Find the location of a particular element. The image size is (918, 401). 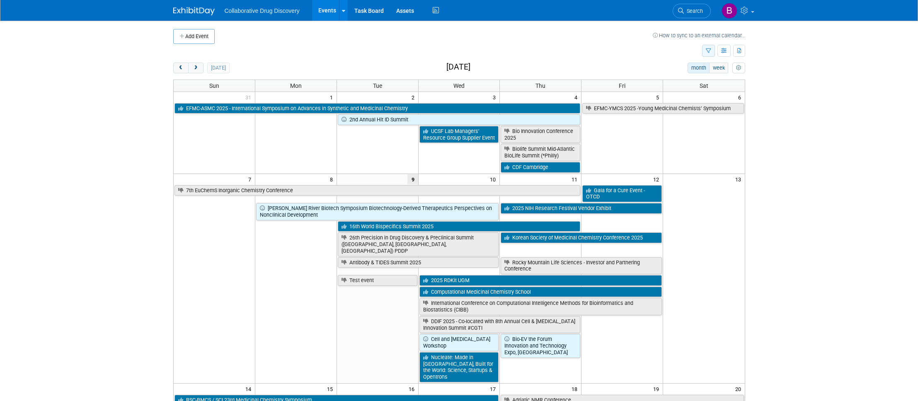

a: 2025 NIH Research Festival Vendor Exhibit is located at coordinates (581, 208).